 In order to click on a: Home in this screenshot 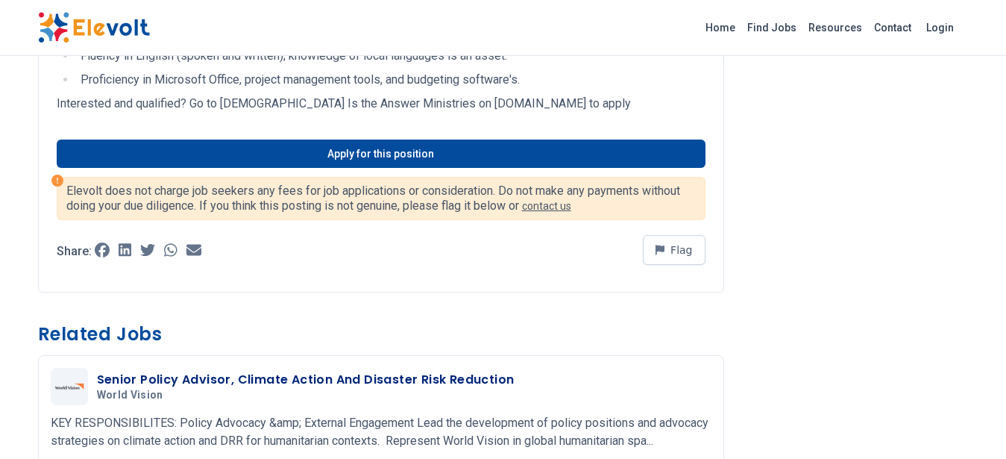, I will do `click(720, 28)`.